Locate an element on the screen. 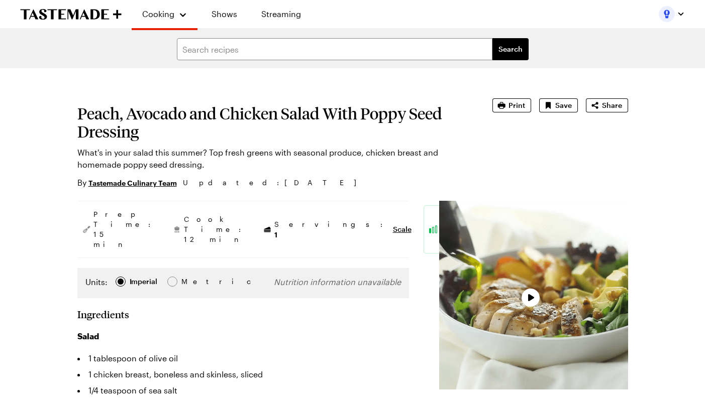 The height and width of the screenshot is (401, 705). li: 1/4 teaspoon of sea salt is located at coordinates (243, 391).